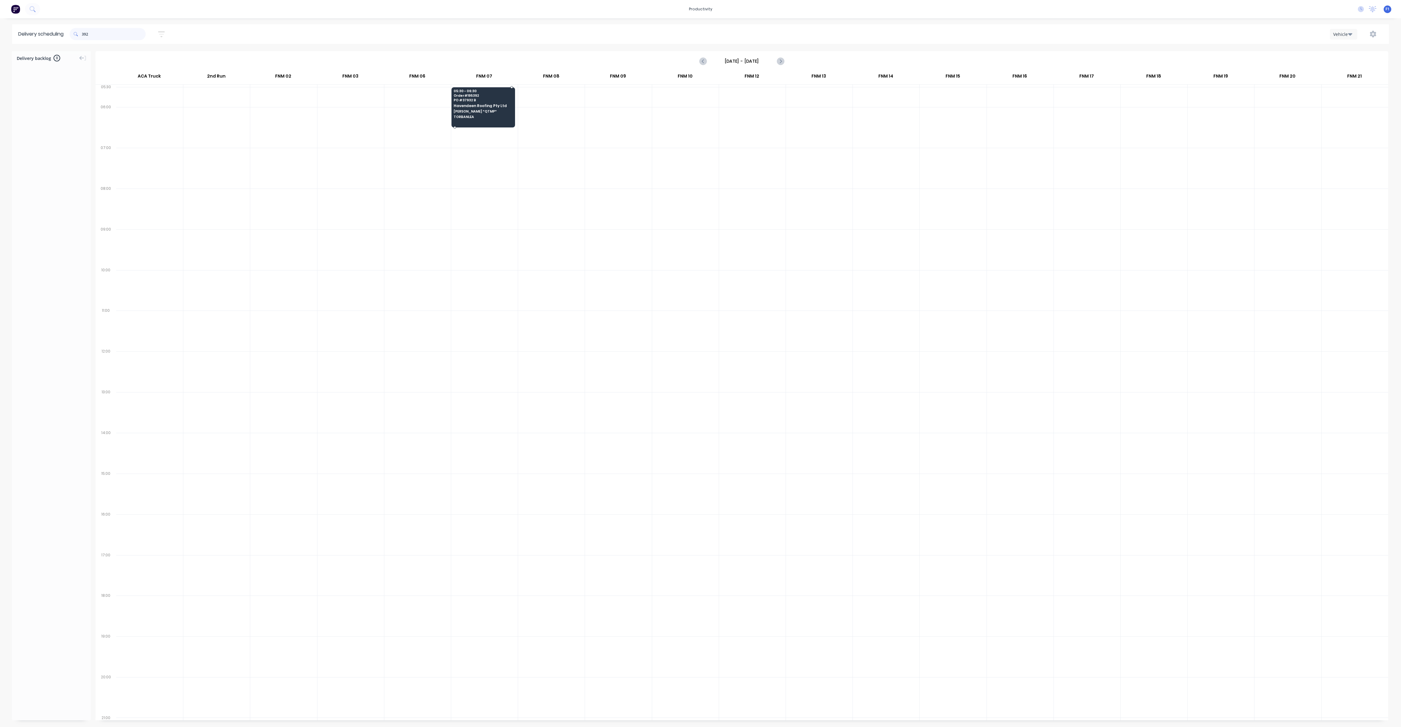 The height and width of the screenshot is (727, 1401). Describe the element at coordinates (483, 95) in the screenshot. I see `span: Order # 195392` at that location.